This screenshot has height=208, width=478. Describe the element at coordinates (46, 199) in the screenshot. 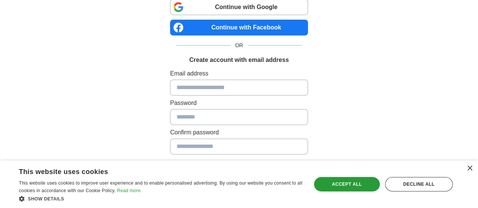

I see `span: Show details` at that location.